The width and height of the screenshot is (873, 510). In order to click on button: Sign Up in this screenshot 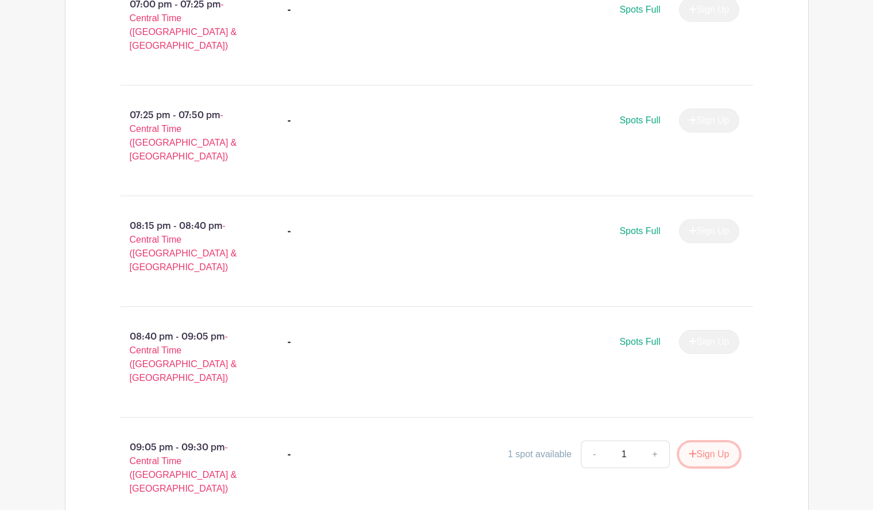, I will do `click(709, 455)`.